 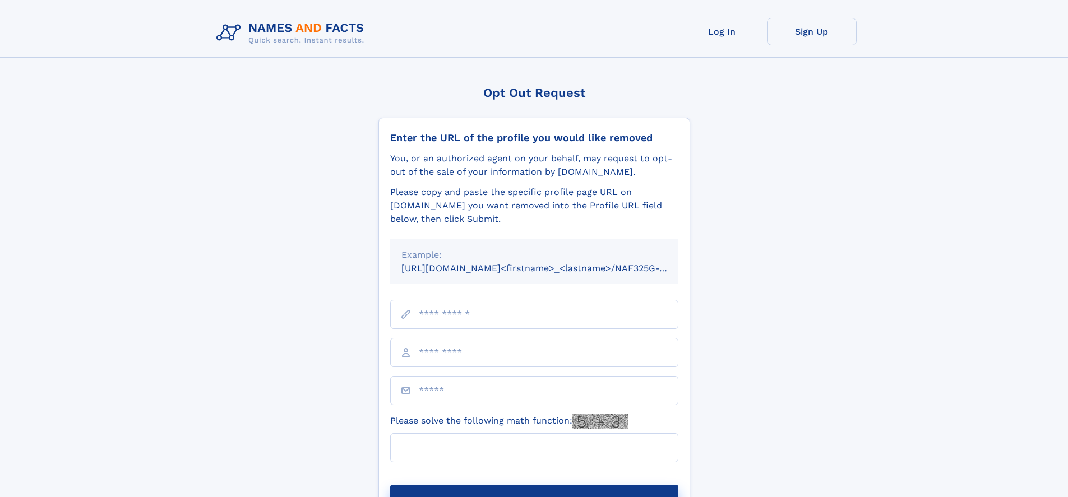 What do you see at coordinates (812, 31) in the screenshot?
I see `a: Sign Up` at bounding box center [812, 31].